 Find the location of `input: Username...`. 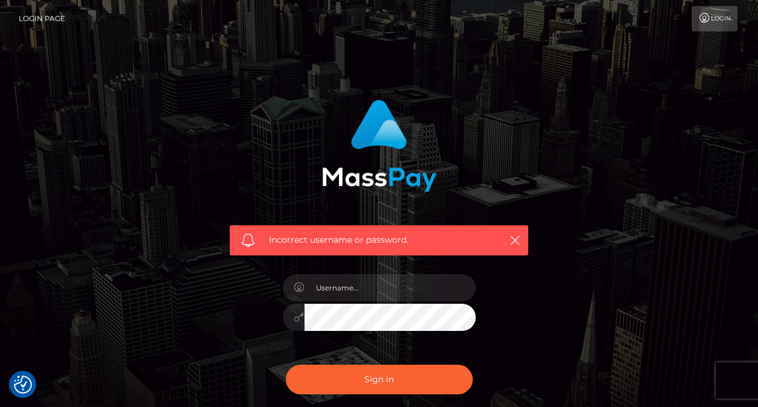

input: Username... is located at coordinates (390, 287).